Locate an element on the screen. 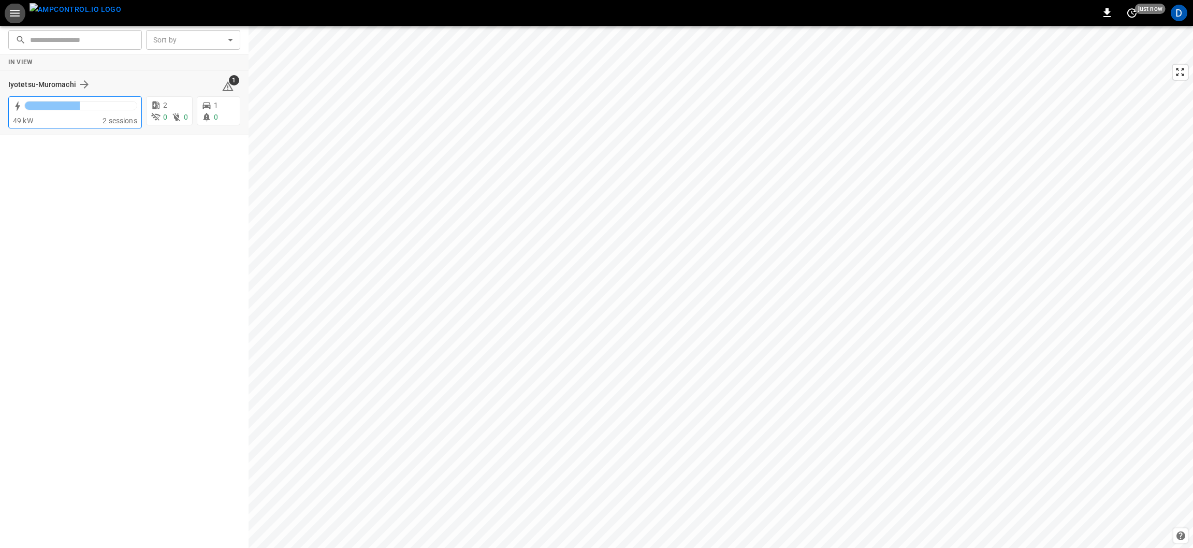 Image resolution: width=1193 pixels, height=548 pixels. div: profile-icon is located at coordinates (1179, 13).